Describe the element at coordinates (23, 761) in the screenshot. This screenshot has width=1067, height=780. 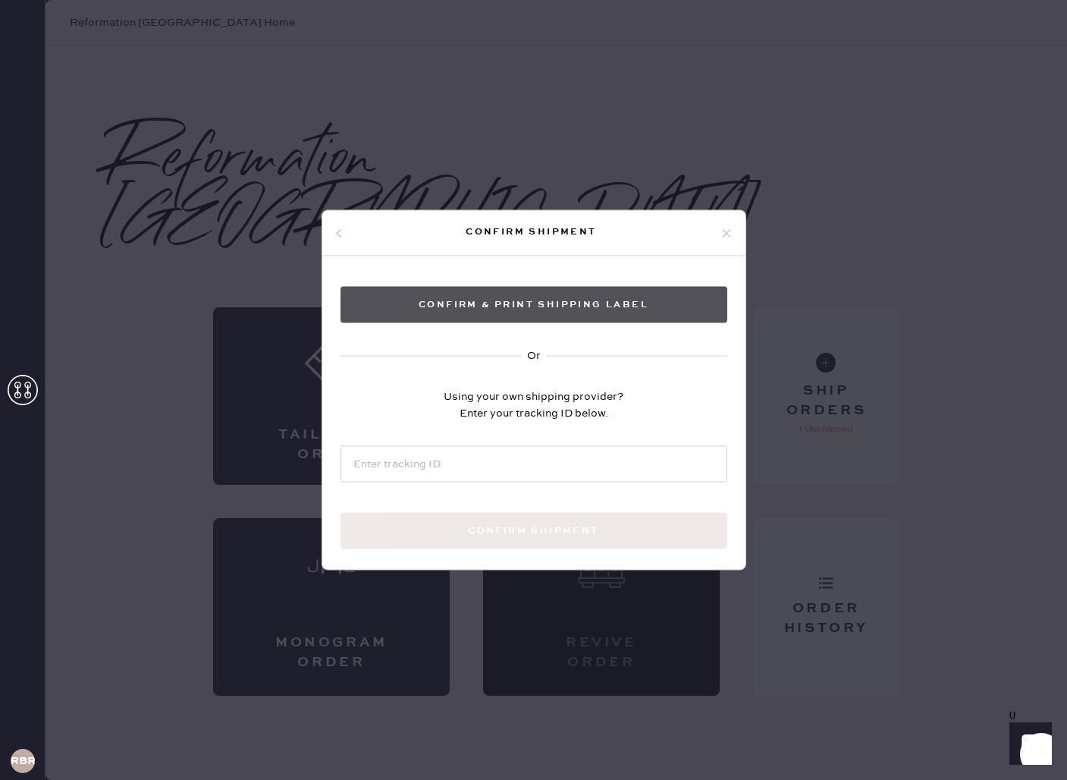
I see `h3: RBRA` at that location.